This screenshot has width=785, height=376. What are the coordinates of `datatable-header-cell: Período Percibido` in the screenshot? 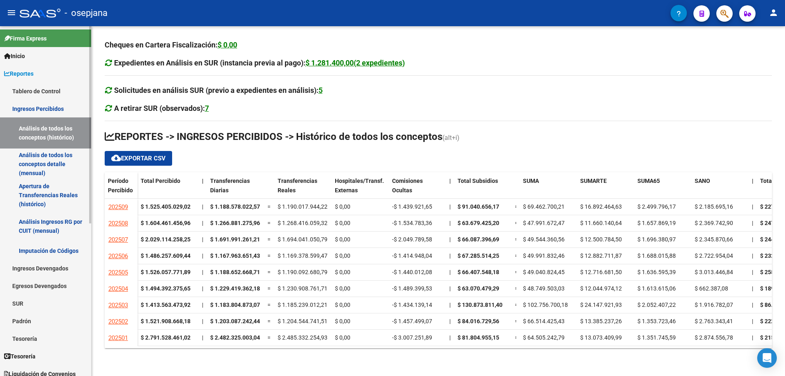 It's located at (121, 189).